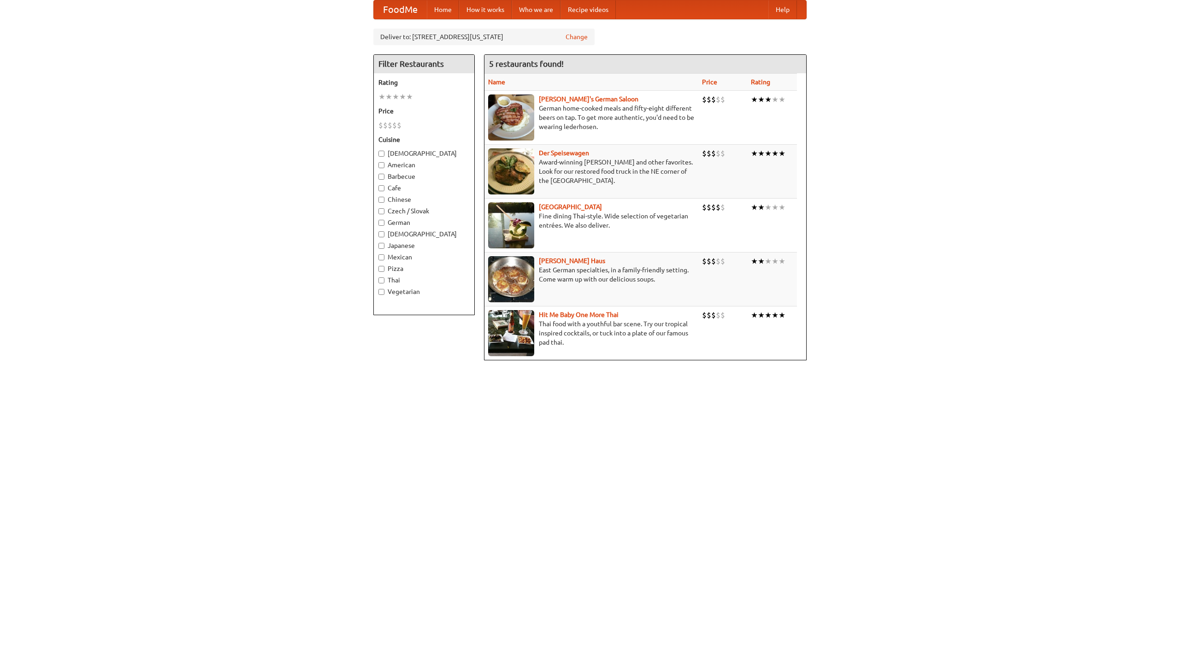 This screenshot has width=1180, height=652. What do you see at coordinates (536, 10) in the screenshot?
I see `a: Who we are` at bounding box center [536, 10].